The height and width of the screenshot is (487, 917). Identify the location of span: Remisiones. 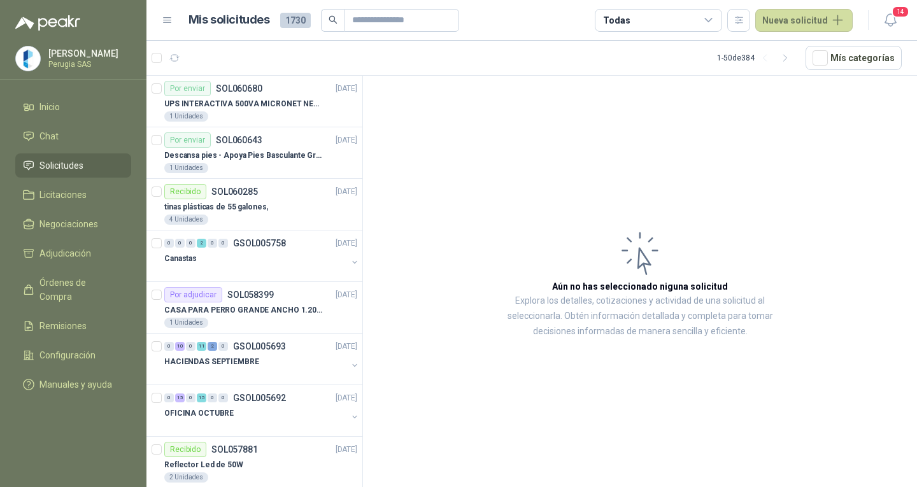
(63, 326).